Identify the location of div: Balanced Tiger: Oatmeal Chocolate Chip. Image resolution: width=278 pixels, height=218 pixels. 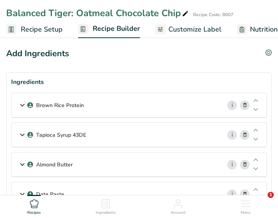
(98, 13).